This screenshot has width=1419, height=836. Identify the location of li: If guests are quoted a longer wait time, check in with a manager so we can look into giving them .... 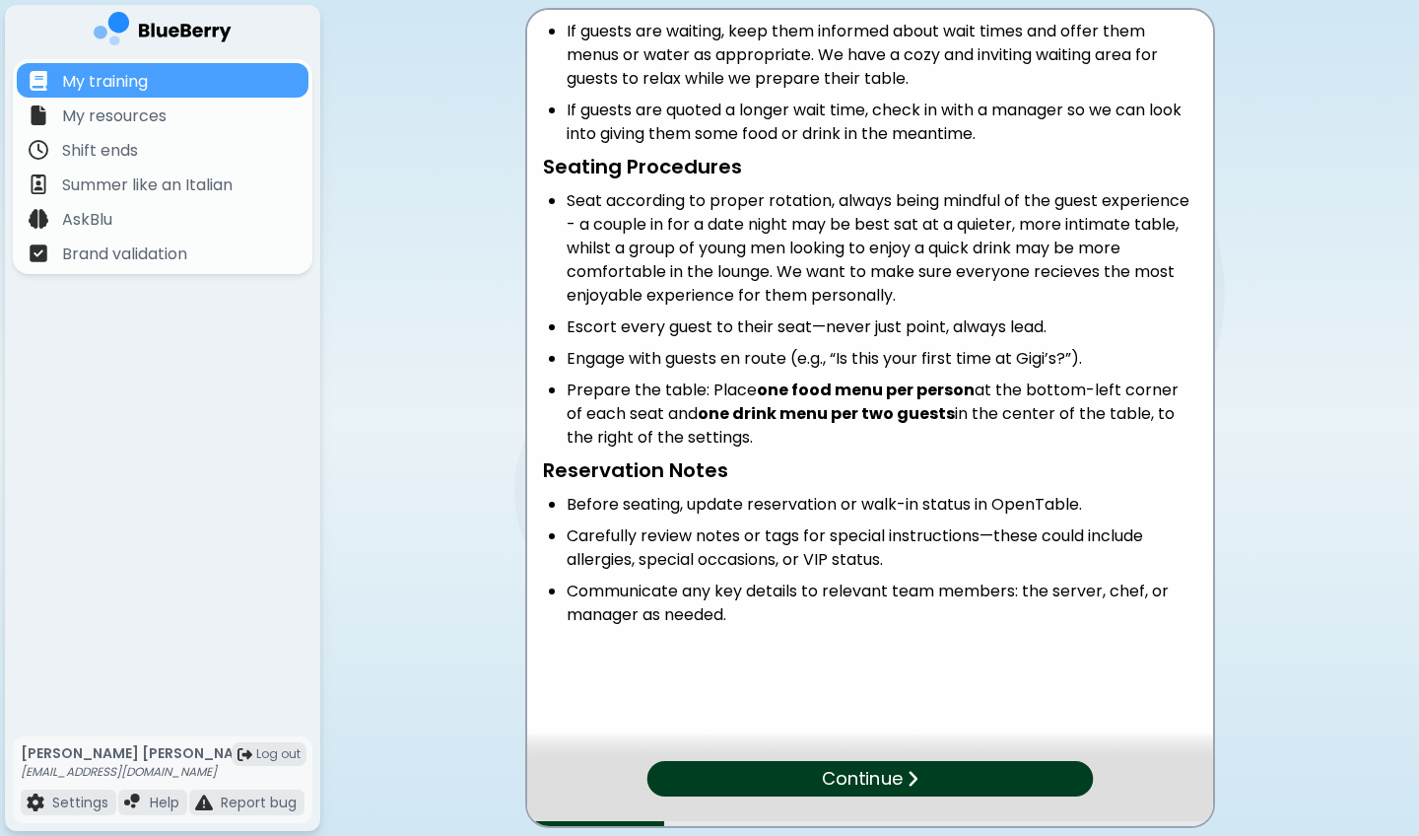
(882, 122).